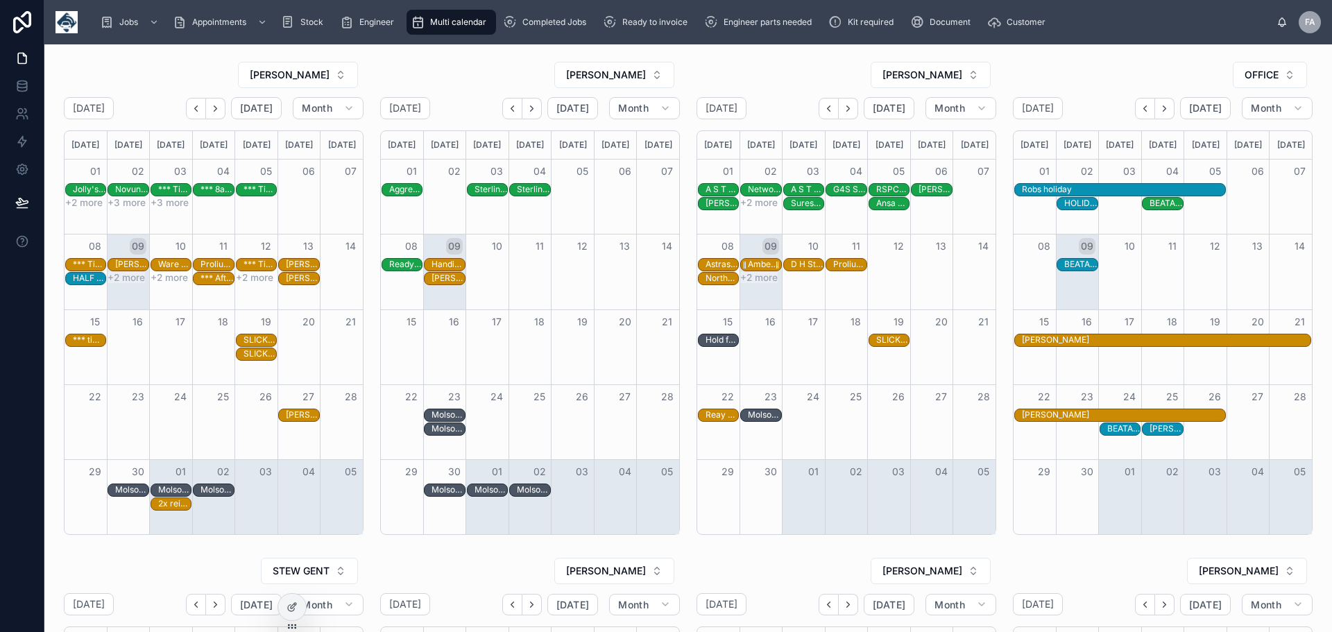 This screenshot has width=1332, height=632. Describe the element at coordinates (311, 22) in the screenshot. I see `span: Stock` at that location.